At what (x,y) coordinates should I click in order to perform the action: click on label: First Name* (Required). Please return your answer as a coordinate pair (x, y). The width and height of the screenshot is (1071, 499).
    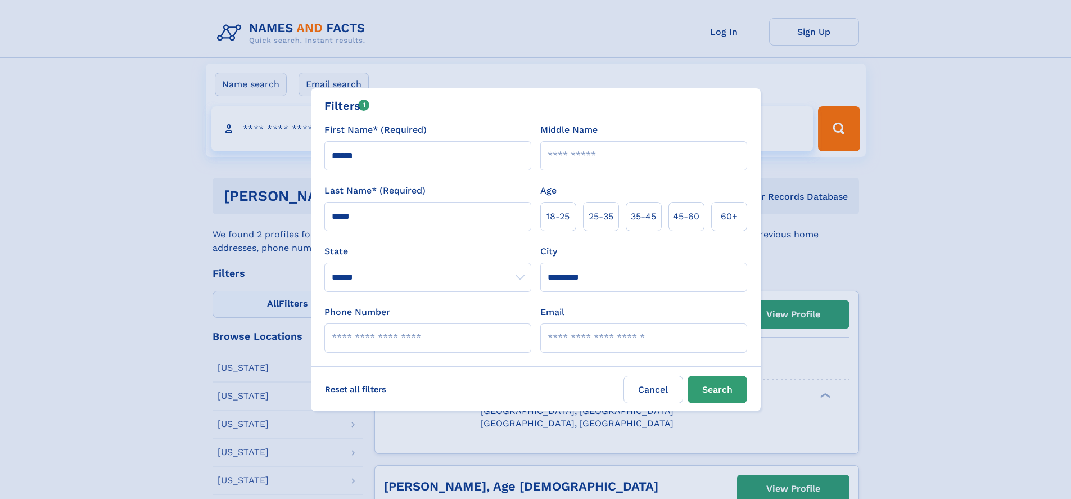
    Looking at the image, I should click on (376, 130).